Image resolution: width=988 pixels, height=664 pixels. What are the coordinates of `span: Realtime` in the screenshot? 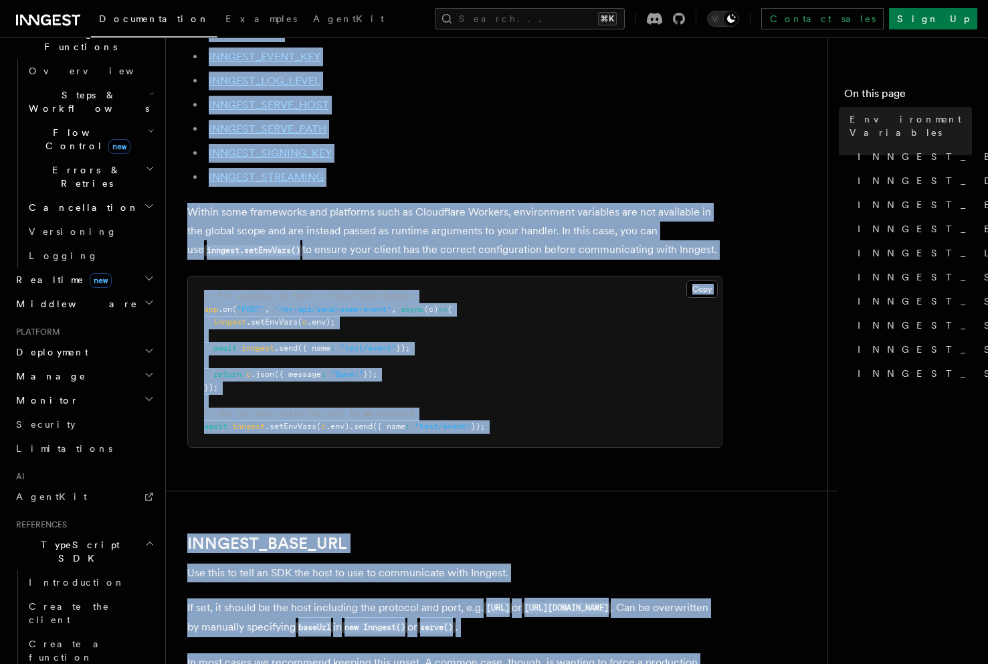 It's located at (61, 280).